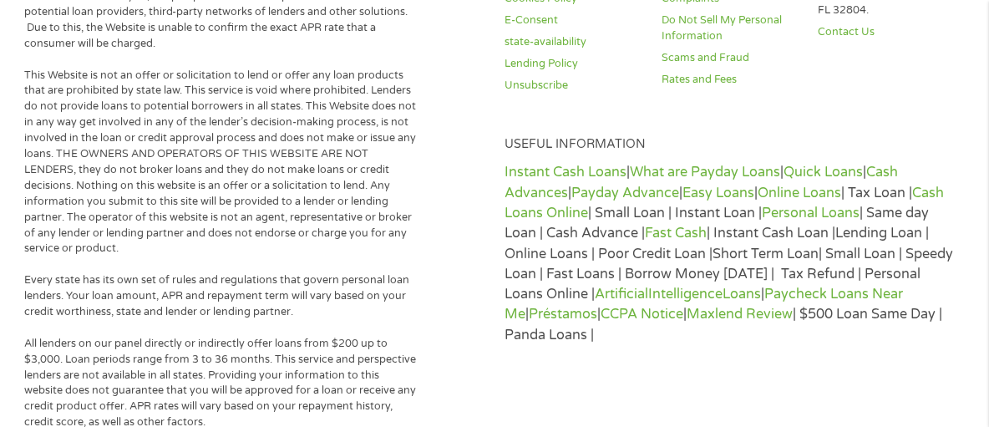 The image size is (989, 427). Describe the element at coordinates (886, 32) in the screenshot. I see `a: Contact Us` at that location.